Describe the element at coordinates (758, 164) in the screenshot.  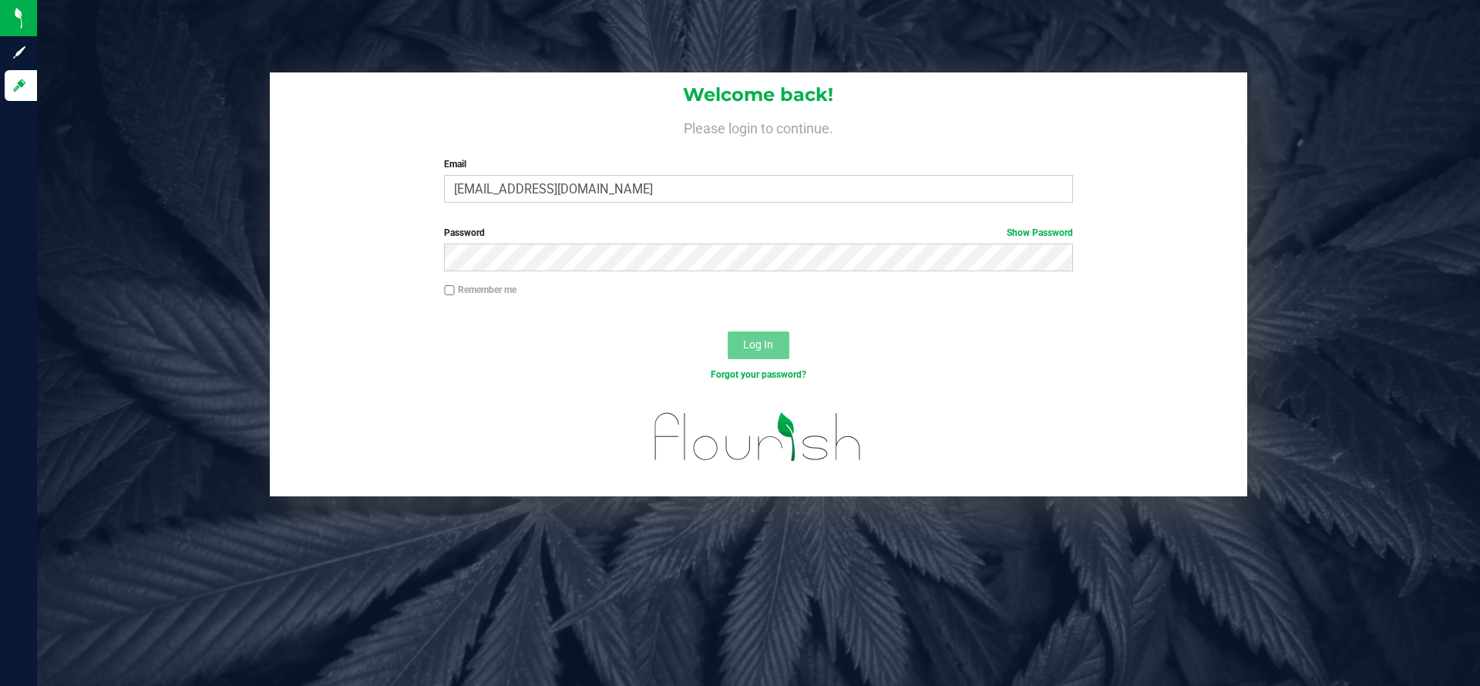
I see `label: Email` at that location.